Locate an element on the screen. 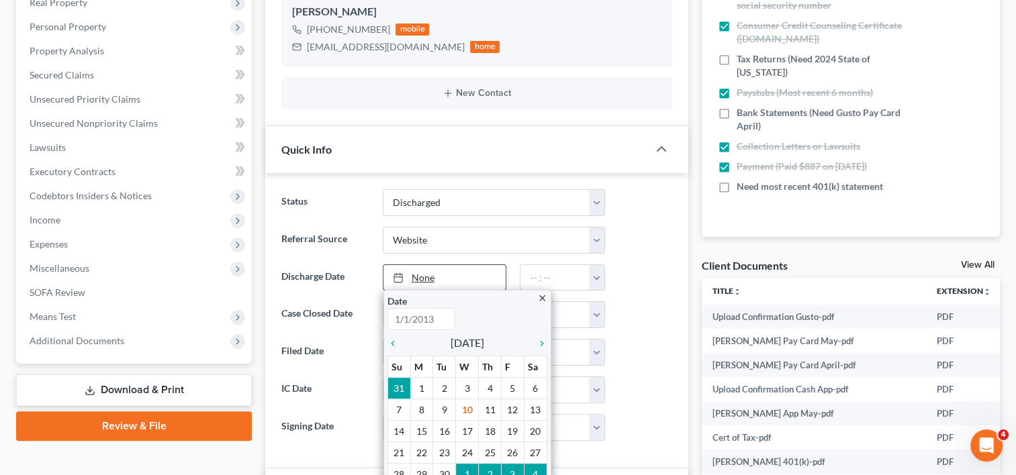  td: 20 is located at coordinates (535, 432).